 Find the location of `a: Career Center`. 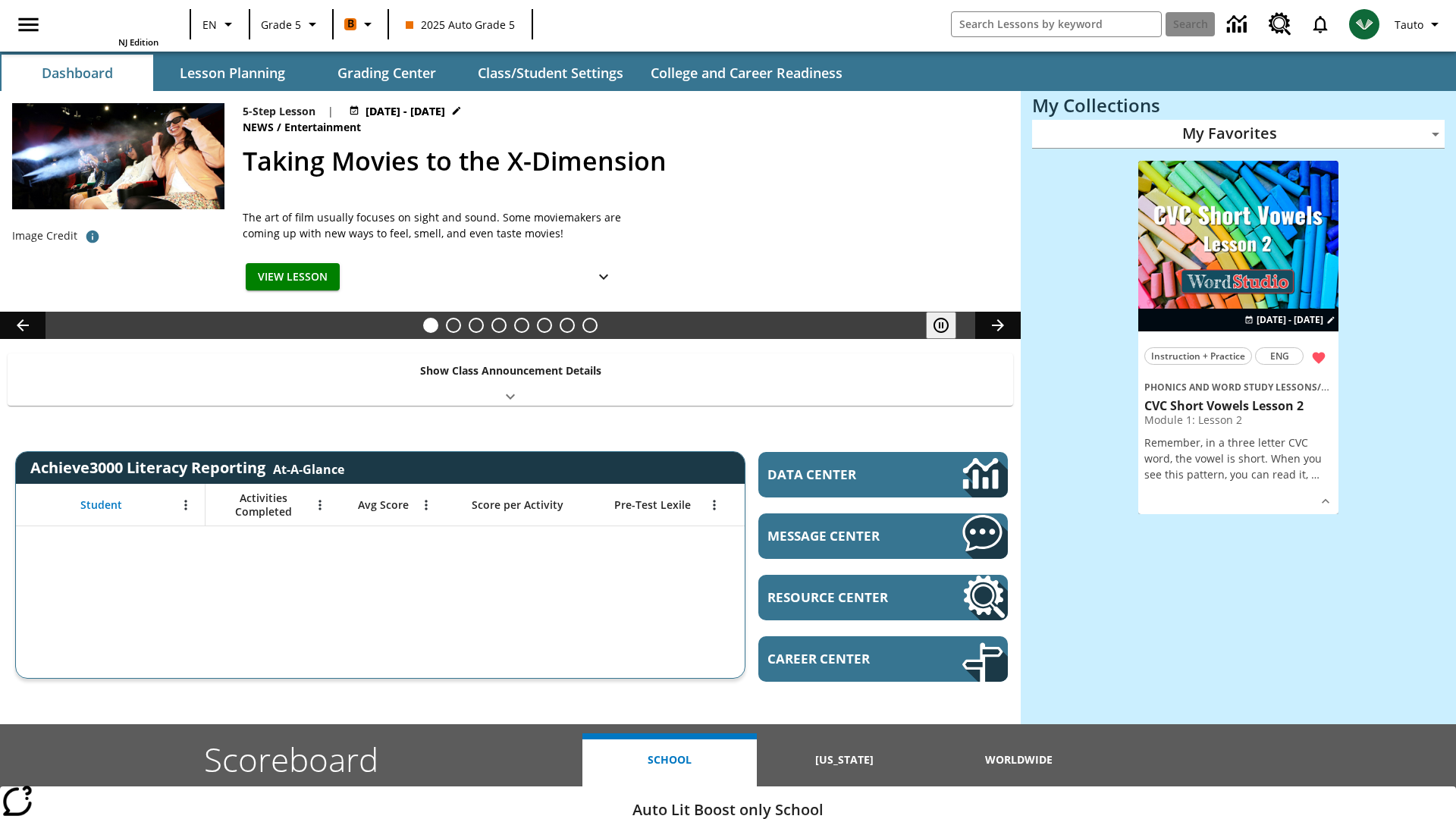

a: Career Center is located at coordinates (883, 659).